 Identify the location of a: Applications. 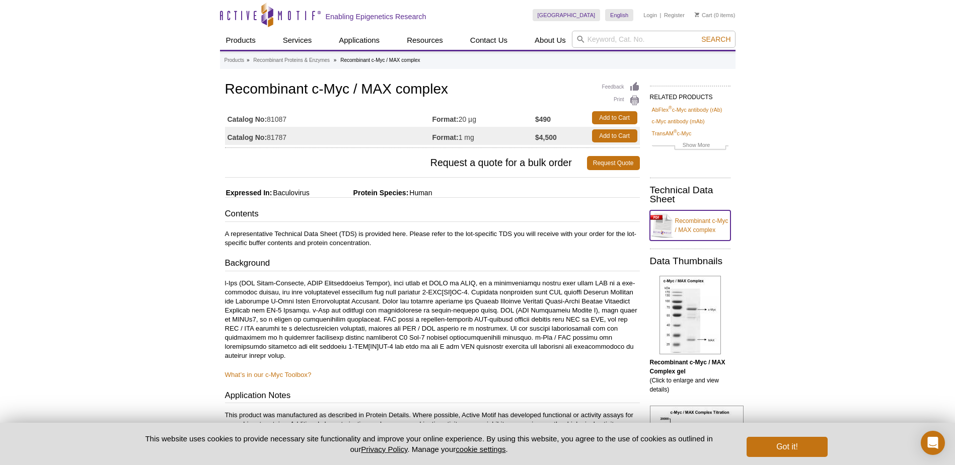
(359, 40).